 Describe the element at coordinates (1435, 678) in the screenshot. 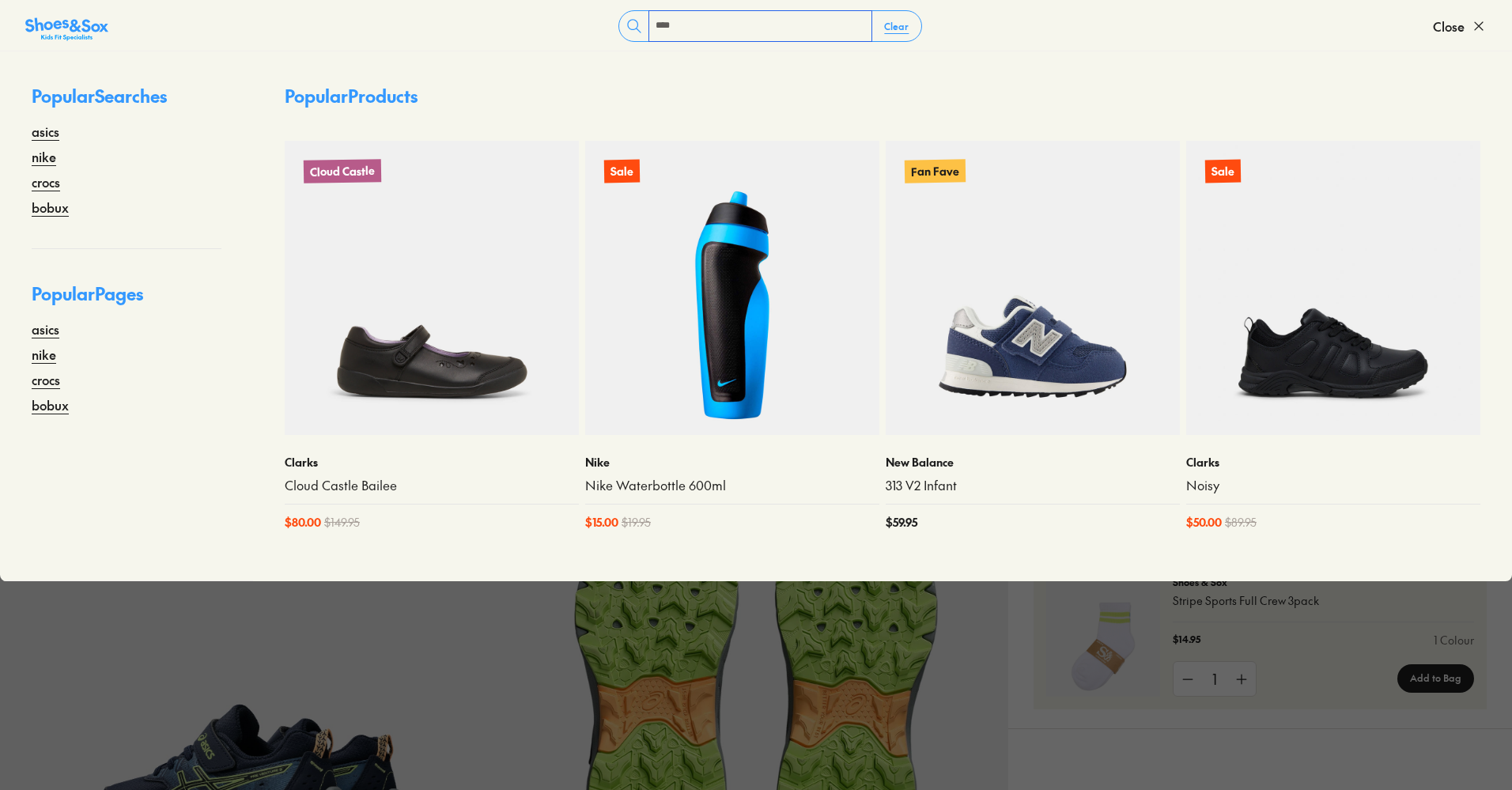

I see `button: Add to Bag` at that location.